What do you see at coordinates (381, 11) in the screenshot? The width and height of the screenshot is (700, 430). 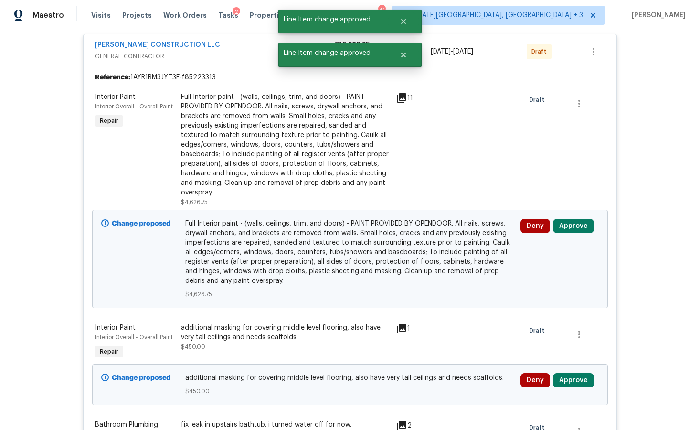 I see `div: 41` at bounding box center [381, 11].